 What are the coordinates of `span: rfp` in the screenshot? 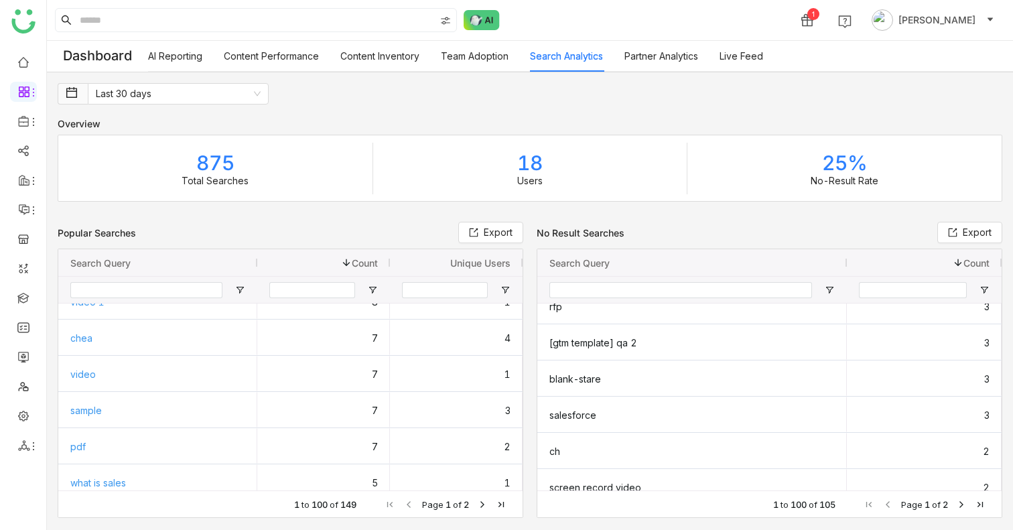 It's located at (692, 306).